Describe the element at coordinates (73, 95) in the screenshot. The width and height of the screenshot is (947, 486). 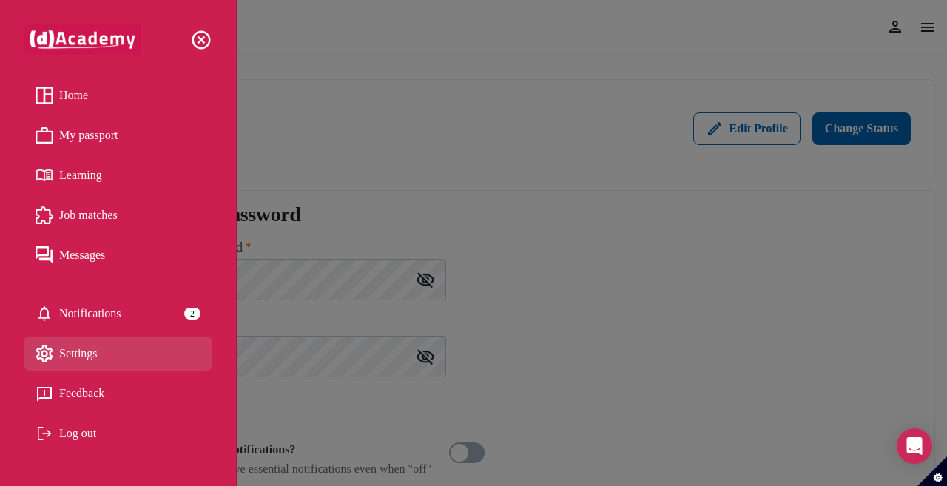
I see `span: Home` at that location.